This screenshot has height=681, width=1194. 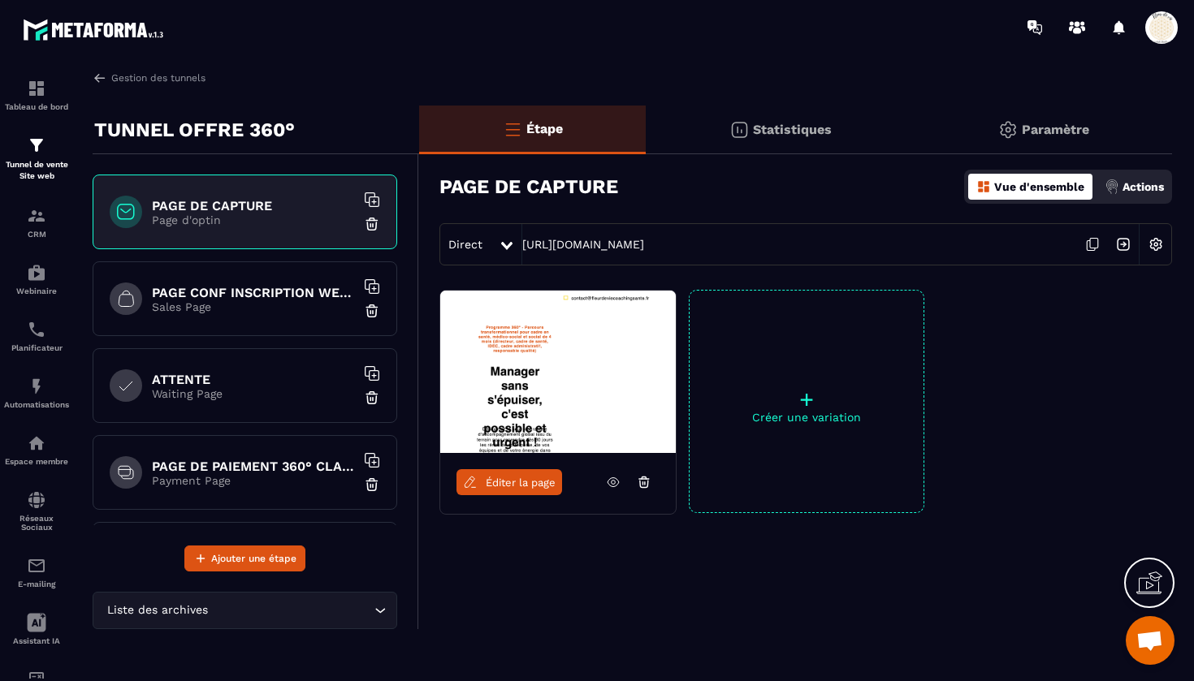 What do you see at coordinates (37, 629) in the screenshot?
I see `a: Assistant IA` at bounding box center [37, 629].